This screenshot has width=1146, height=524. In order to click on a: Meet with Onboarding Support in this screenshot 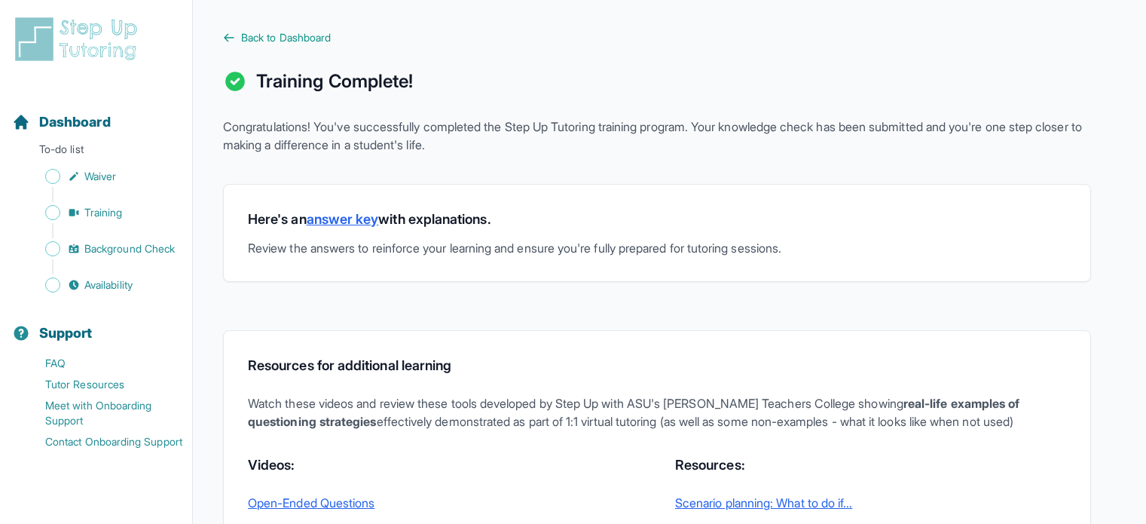, I will do `click(102, 413)`.